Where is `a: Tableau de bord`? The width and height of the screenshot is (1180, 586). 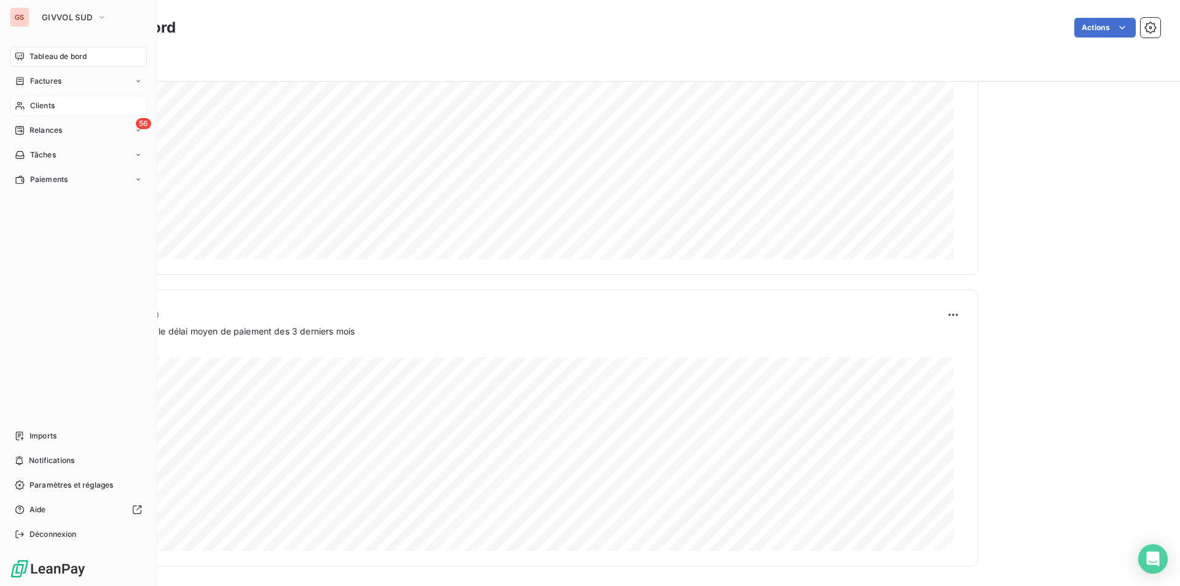
a: Tableau de bord is located at coordinates (78, 57).